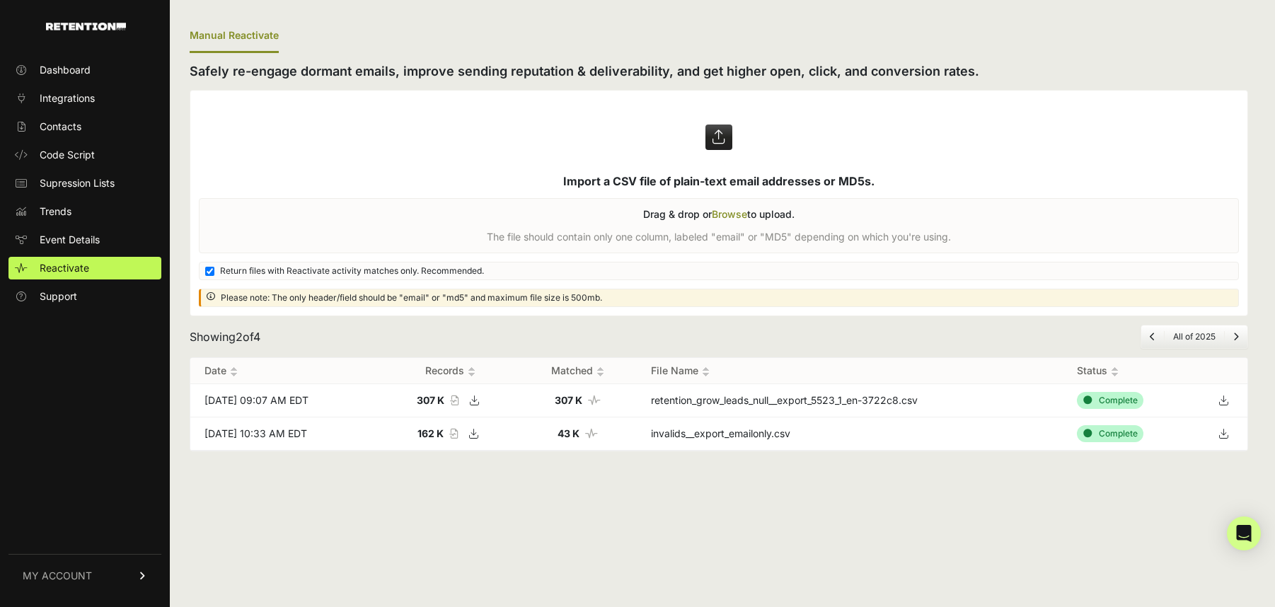  Describe the element at coordinates (85, 155) in the screenshot. I see `a: Code Script` at that location.